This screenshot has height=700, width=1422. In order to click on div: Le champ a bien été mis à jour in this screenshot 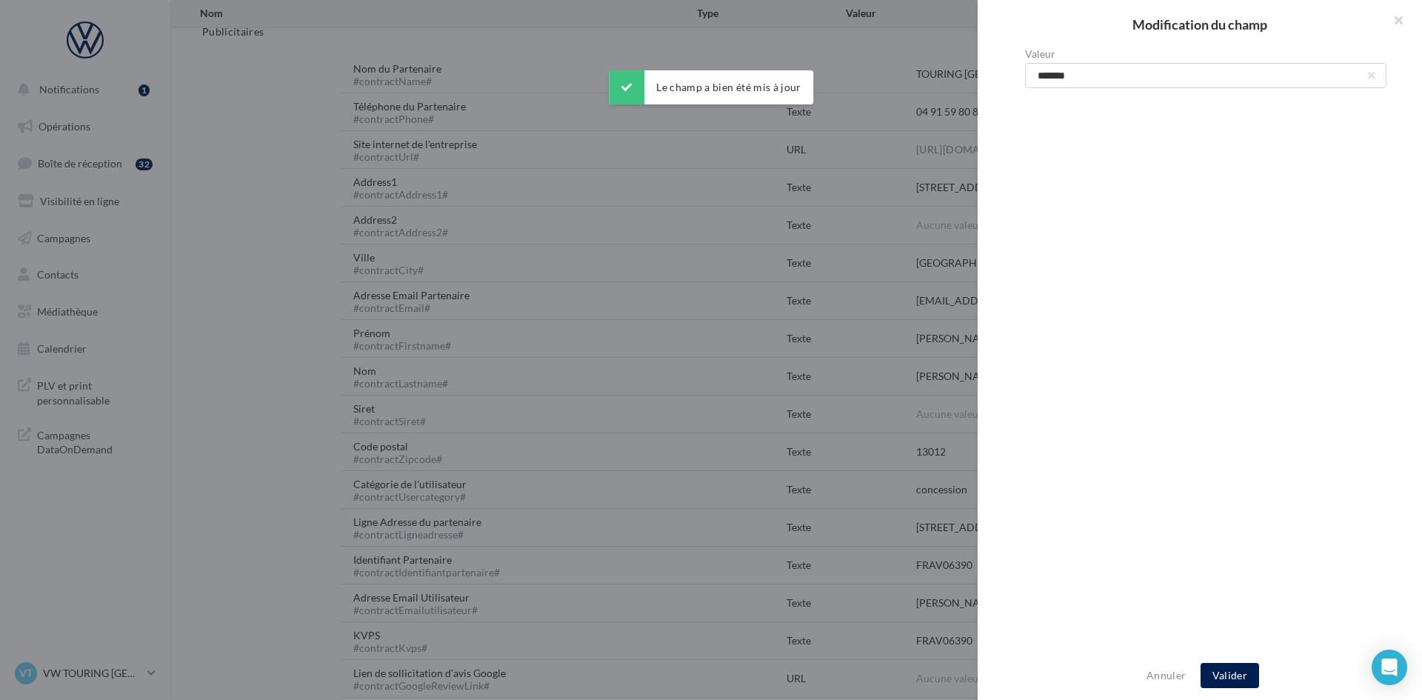, I will do `click(711, 87)`.